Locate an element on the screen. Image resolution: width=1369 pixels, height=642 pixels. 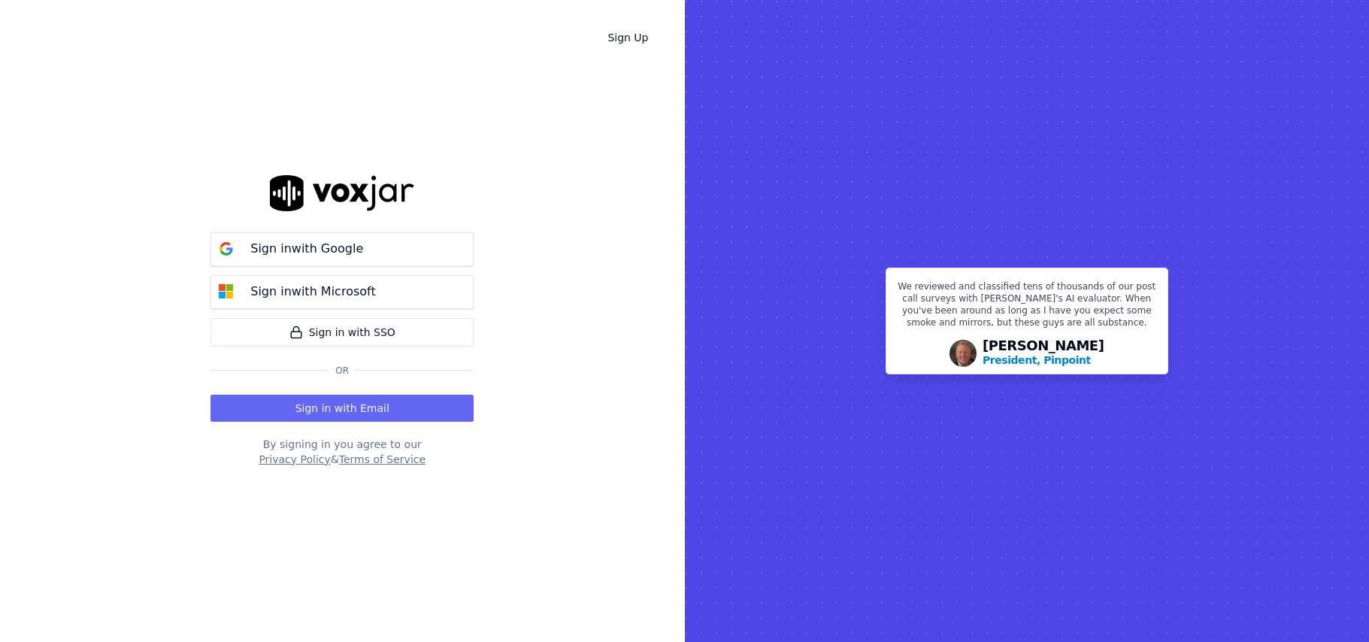
p: President, Pinpoint is located at coordinates (1037, 360).